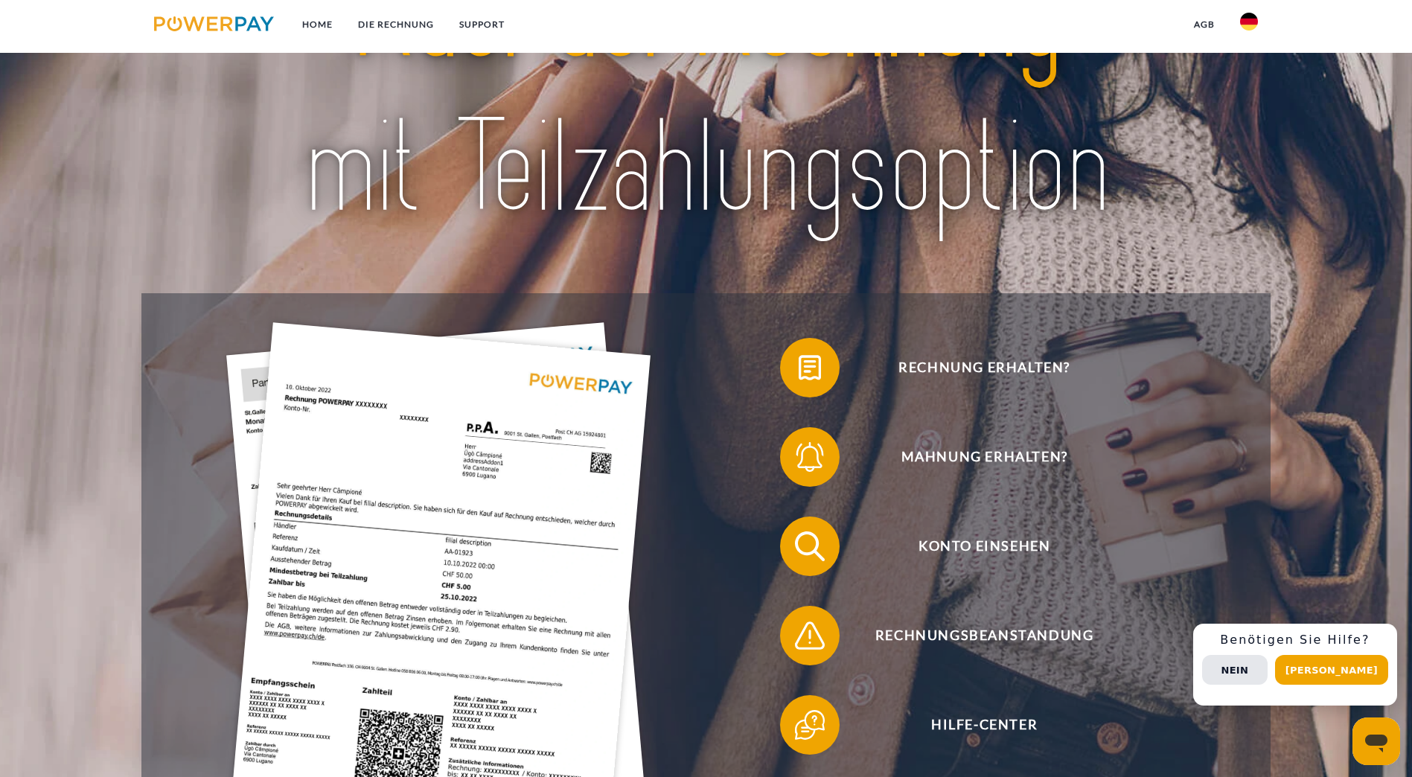 The image size is (1412, 777). Describe the element at coordinates (984, 457) in the screenshot. I see `span: Mahnung erhalten?` at that location.